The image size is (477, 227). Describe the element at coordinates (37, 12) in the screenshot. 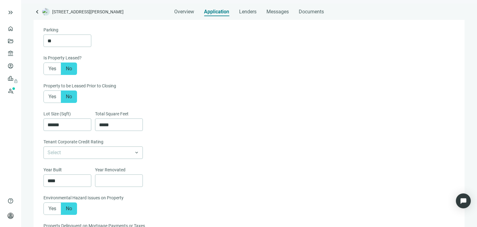

I see `span: keyboard_arrow_left` at that location.